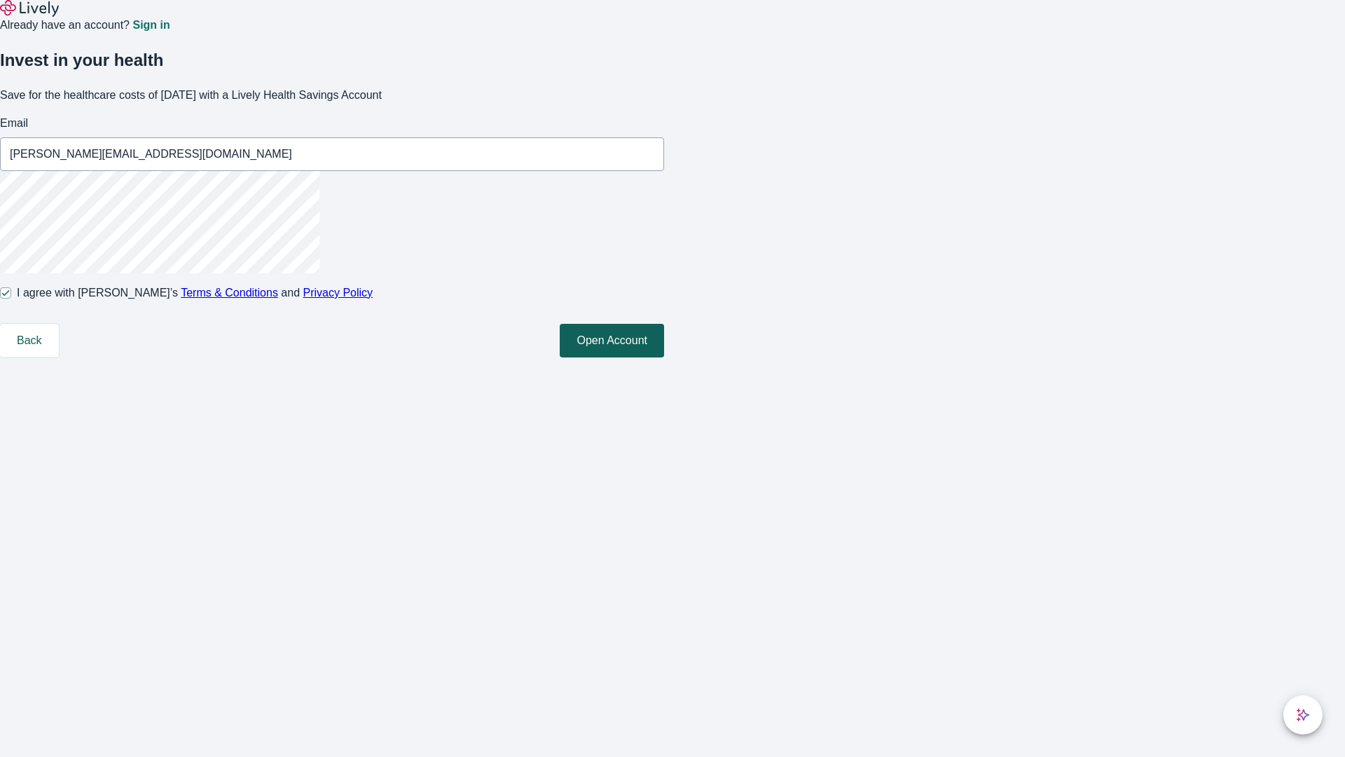 This screenshot has height=757, width=1345. What do you see at coordinates (151, 25) in the screenshot?
I see `a: Sign in` at bounding box center [151, 25].